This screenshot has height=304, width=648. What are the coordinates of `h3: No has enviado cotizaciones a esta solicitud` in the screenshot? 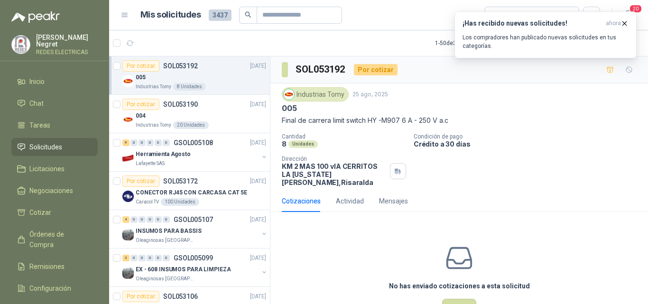 It's located at (459, 286).